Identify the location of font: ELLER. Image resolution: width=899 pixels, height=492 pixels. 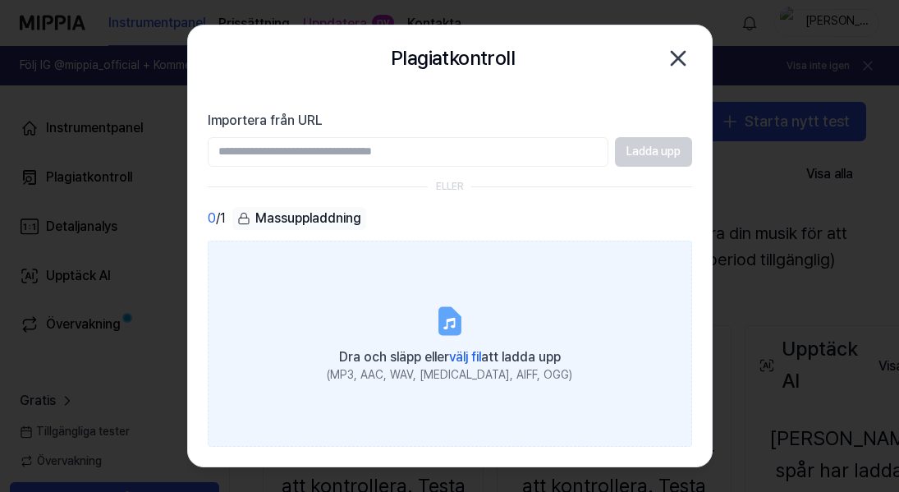
(450, 186).